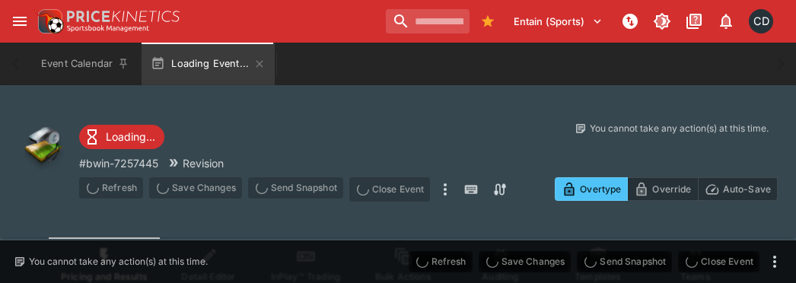  I want to click on img: PriceKinetics Logo, so click(49, 21).